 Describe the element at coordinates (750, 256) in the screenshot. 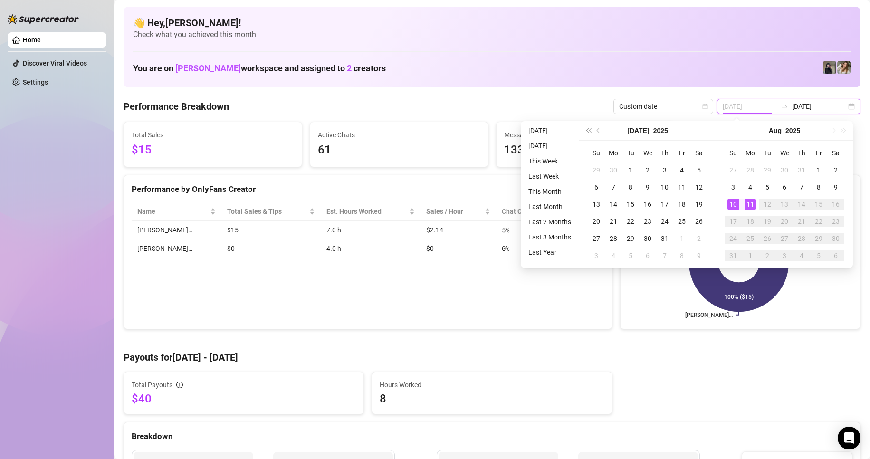

I see `div: 1` at that location.